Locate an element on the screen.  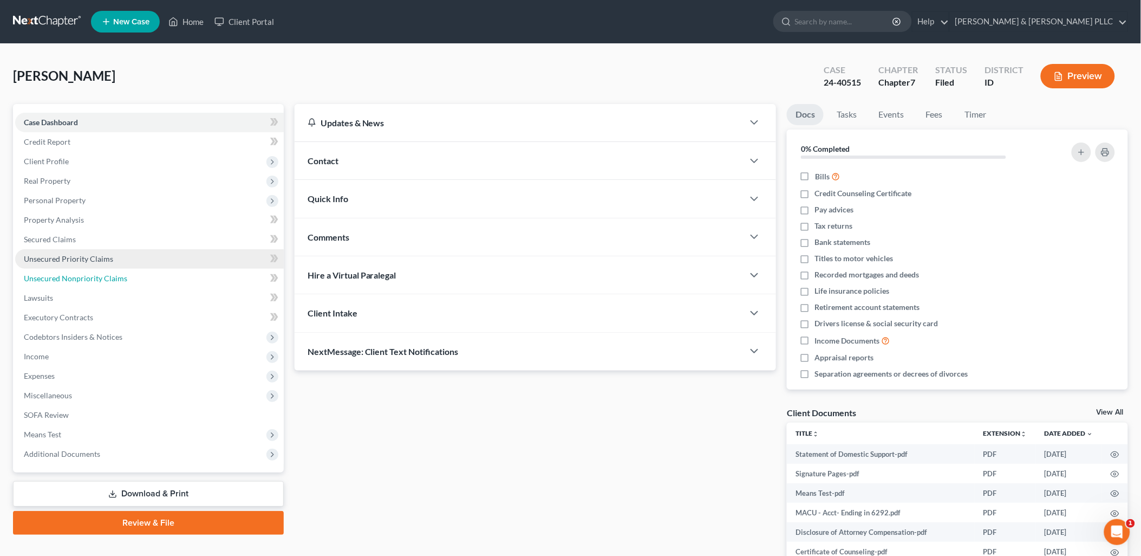
span: Bank statements is located at coordinates (843, 242).